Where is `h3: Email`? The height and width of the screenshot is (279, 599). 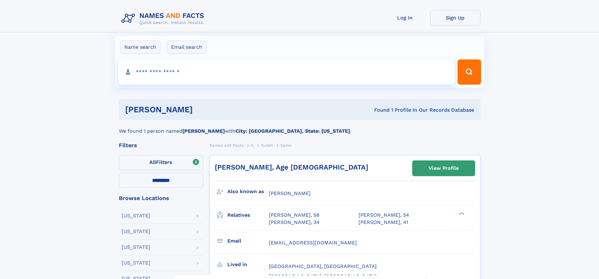 h3: Email is located at coordinates (248, 241).